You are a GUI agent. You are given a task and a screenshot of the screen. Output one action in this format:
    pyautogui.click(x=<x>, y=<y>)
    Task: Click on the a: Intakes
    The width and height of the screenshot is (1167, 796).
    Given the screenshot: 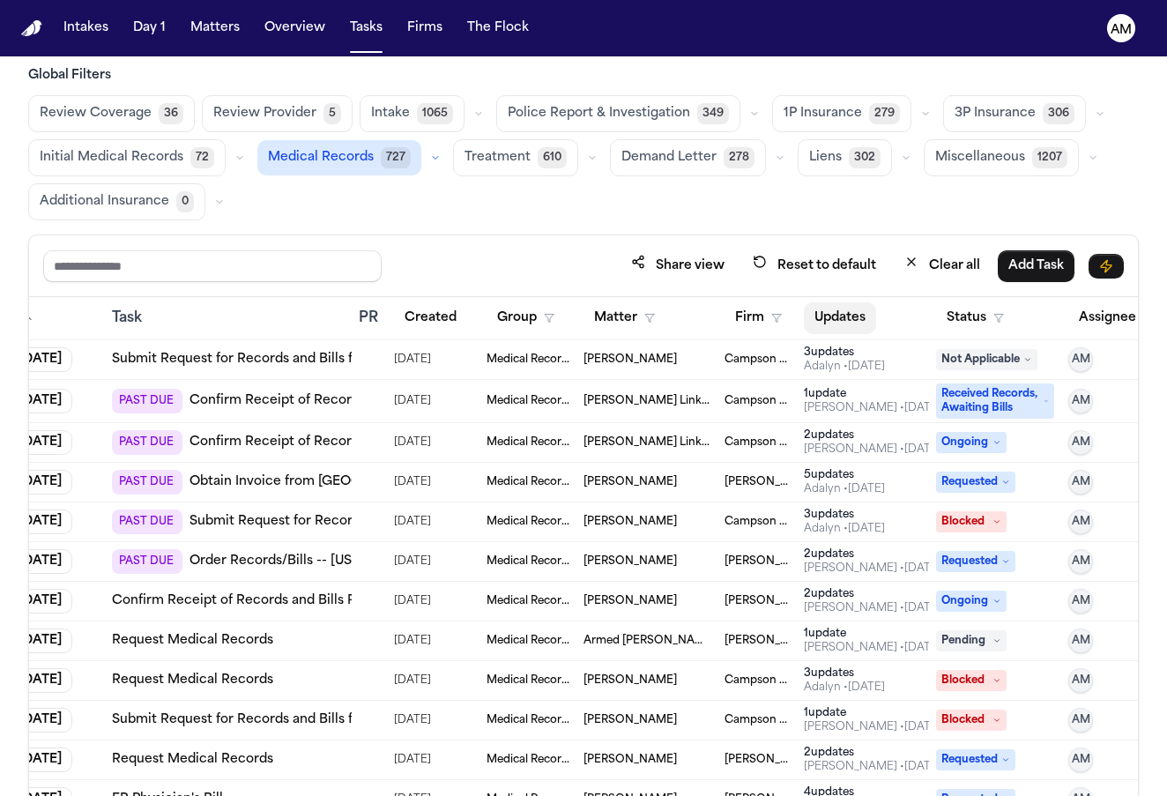 What is the action you would take?
    pyautogui.click(x=85, y=28)
    